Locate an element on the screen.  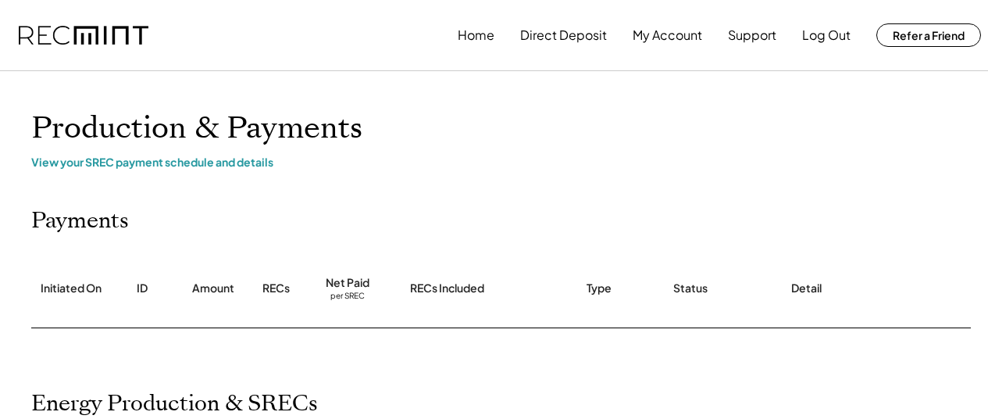
h2: Energy Production & SRECs is located at coordinates (174, 404).